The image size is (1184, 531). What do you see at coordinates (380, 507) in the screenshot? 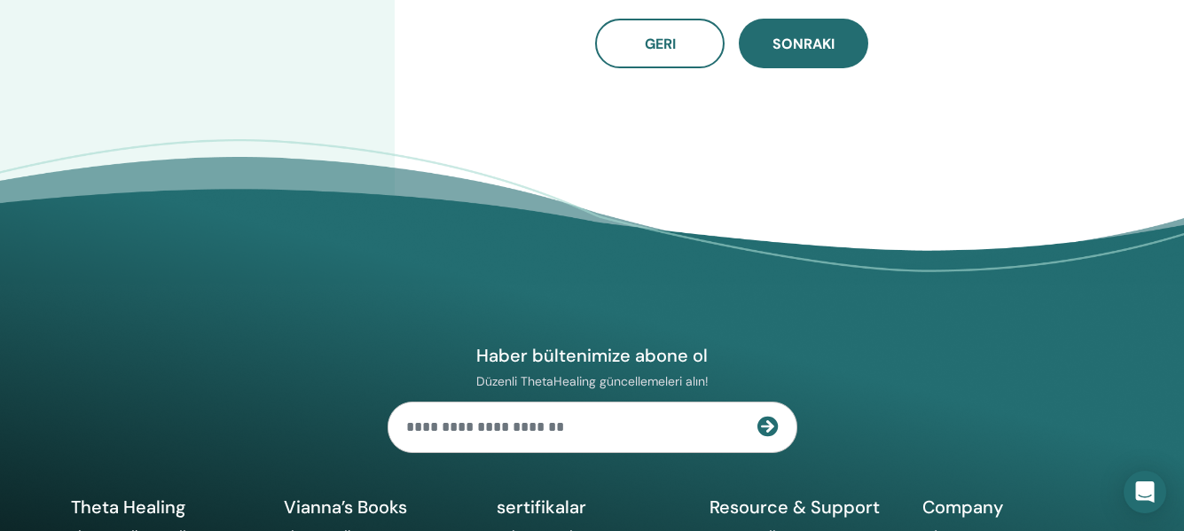
I see `h5: Vianna’s Books` at bounding box center [380, 507].